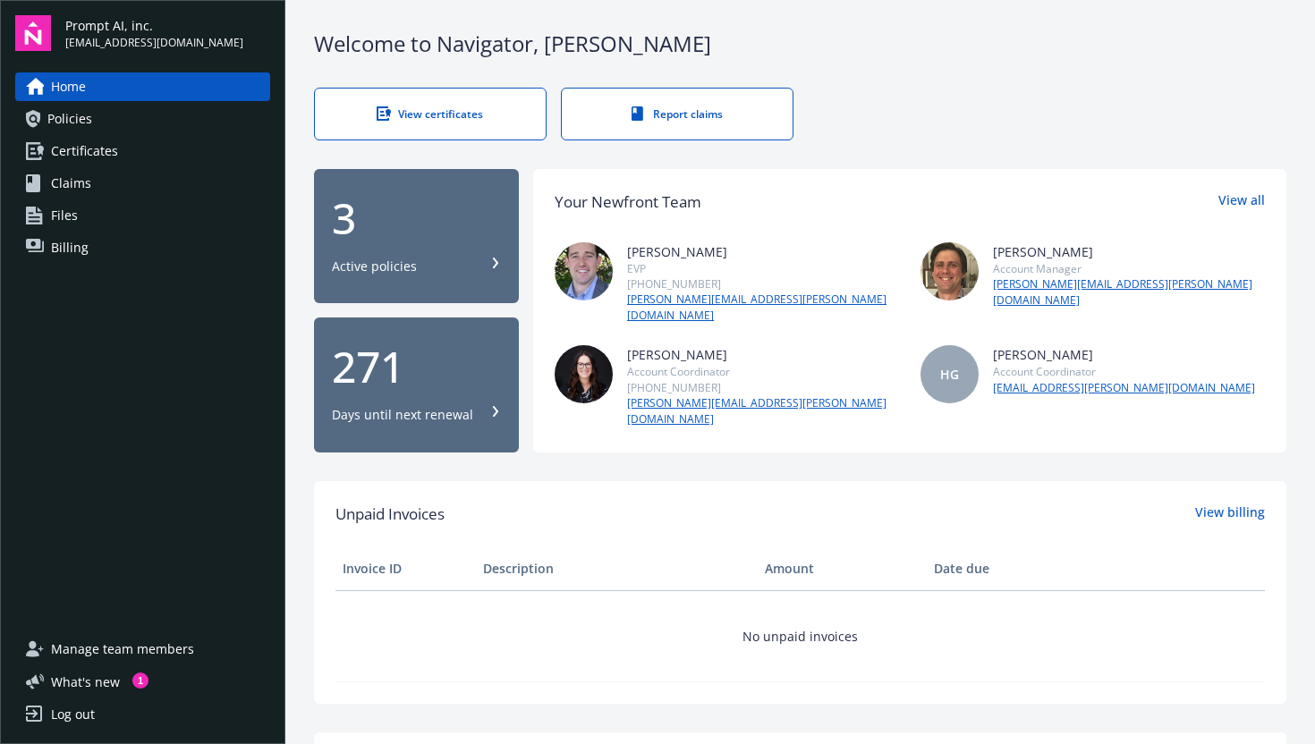 The height and width of the screenshot is (744, 1315). What do you see at coordinates (142, 87) in the screenshot?
I see `a: Home` at bounding box center [142, 87].